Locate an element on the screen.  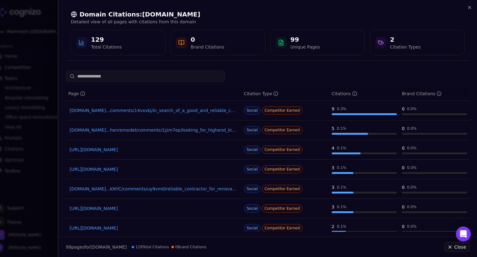
span: 129 Total Citations is located at coordinates (150, 247).